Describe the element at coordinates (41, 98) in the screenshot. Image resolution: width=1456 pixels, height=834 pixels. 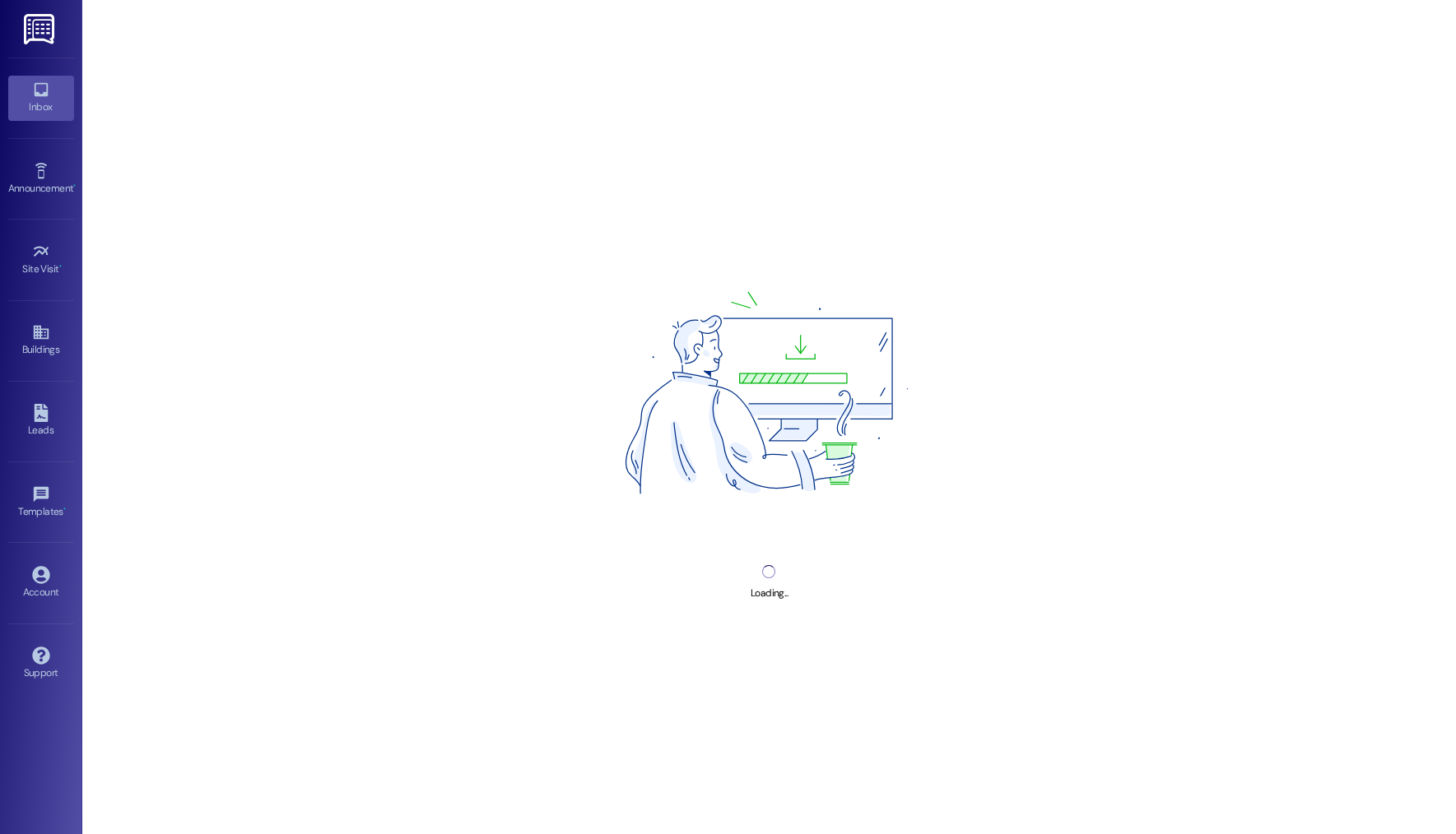
I see `a: Inbox` at that location.